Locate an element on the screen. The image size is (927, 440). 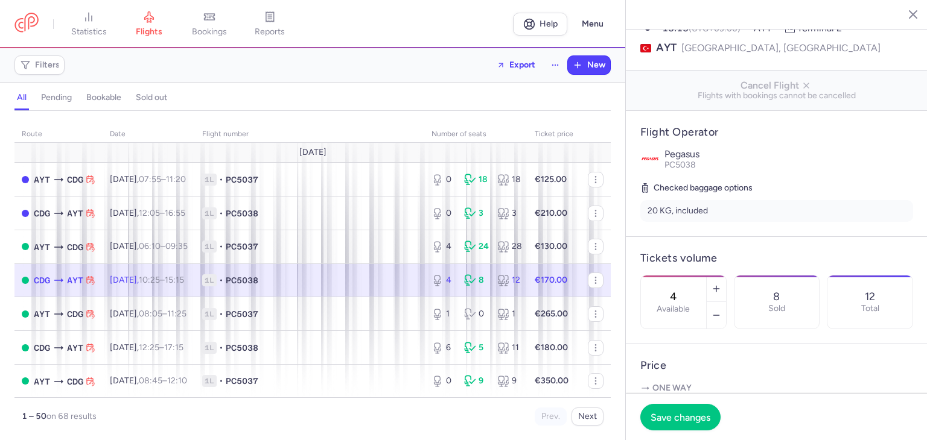
th: Flight number is located at coordinates (309, 135).